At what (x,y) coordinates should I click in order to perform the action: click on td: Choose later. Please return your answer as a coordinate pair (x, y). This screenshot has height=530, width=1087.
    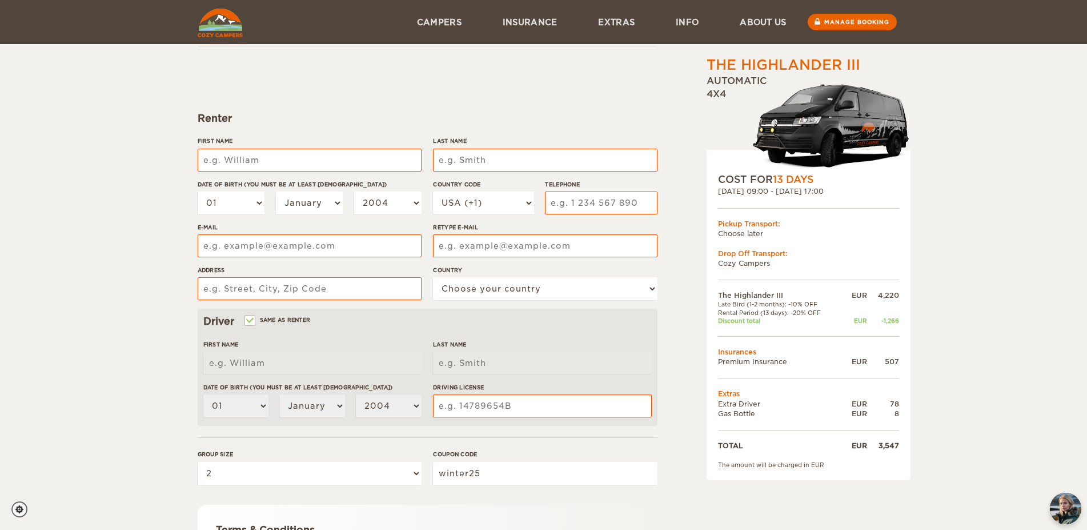
    Looking at the image, I should click on (808, 233).